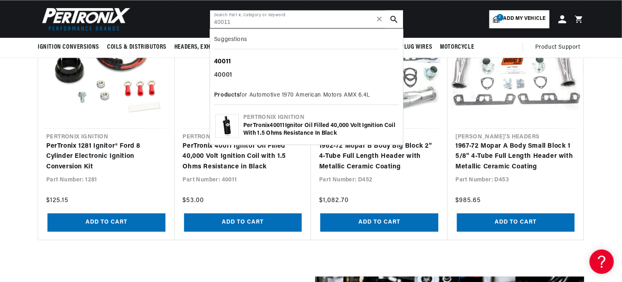  I want to click on img: PerTronix 40011 Ignitor Oil Filled 40,000 Volt Ignition Coil with 1.5 Ohms Resistance in Black, so click(227, 126).